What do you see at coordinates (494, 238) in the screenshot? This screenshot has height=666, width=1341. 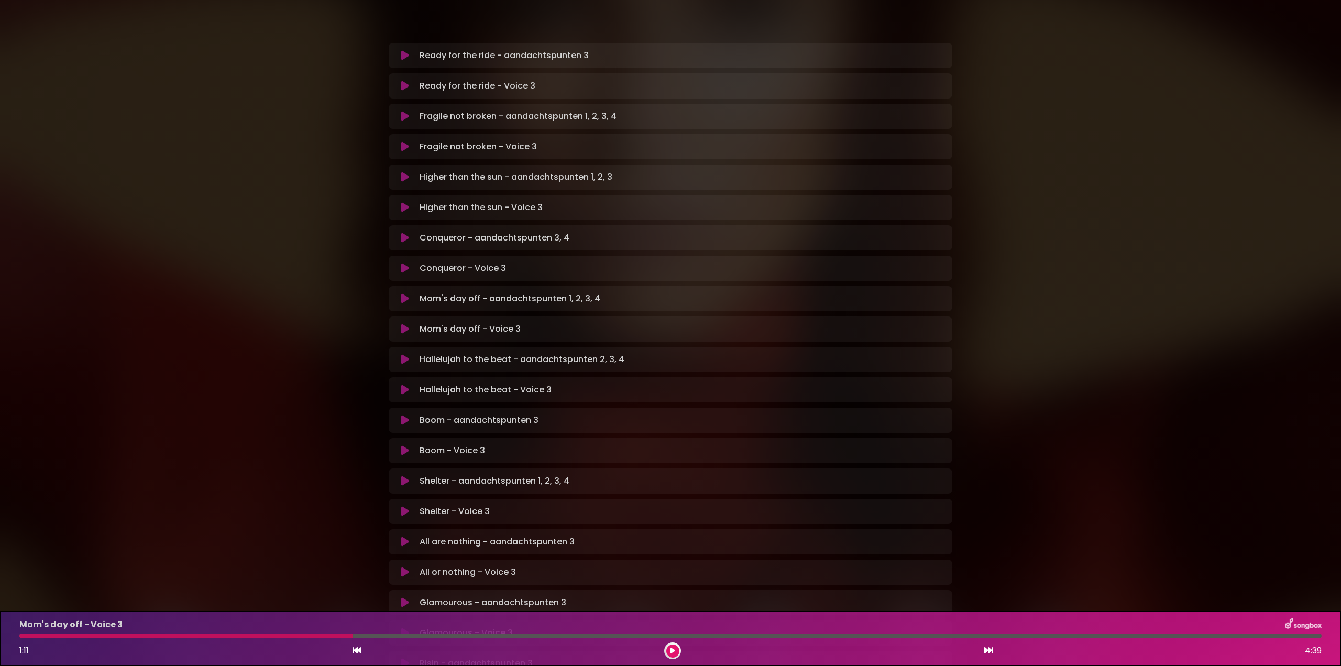 I see `p: Conqueror - aandachtspunten 3, 4` at bounding box center [494, 238].